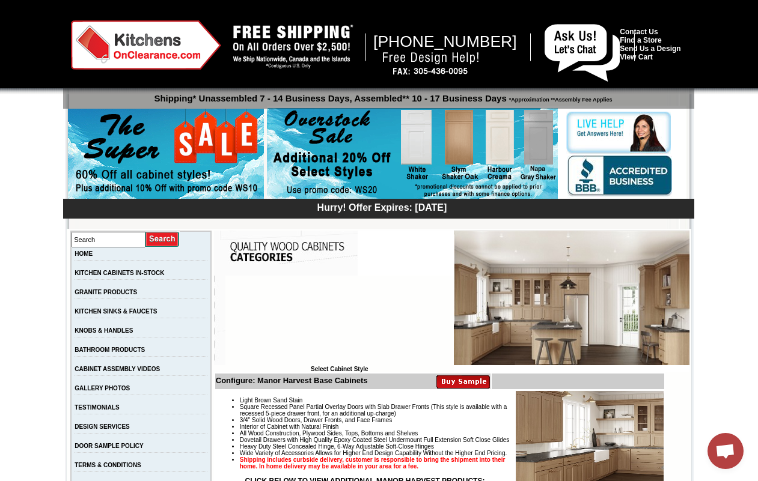 Image resolution: width=758 pixels, height=481 pixels. Describe the element at coordinates (103, 330) in the screenshot. I see `a: KNOBS & HANDLES` at that location.